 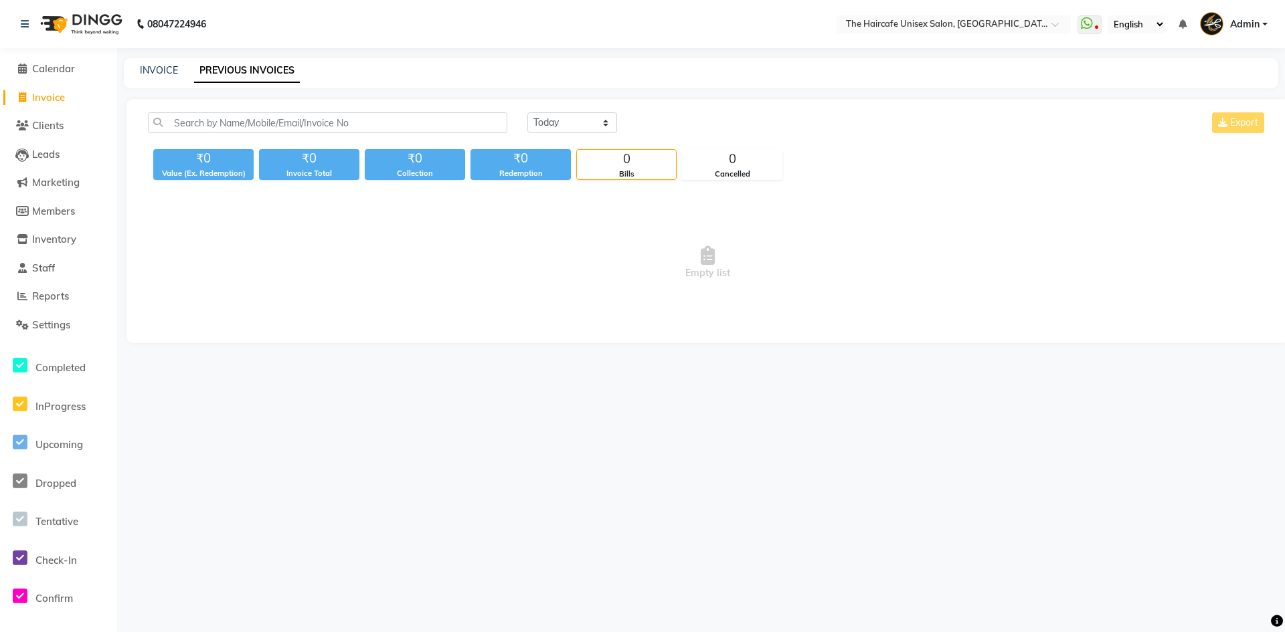 I want to click on span: Members, so click(x=54, y=211).